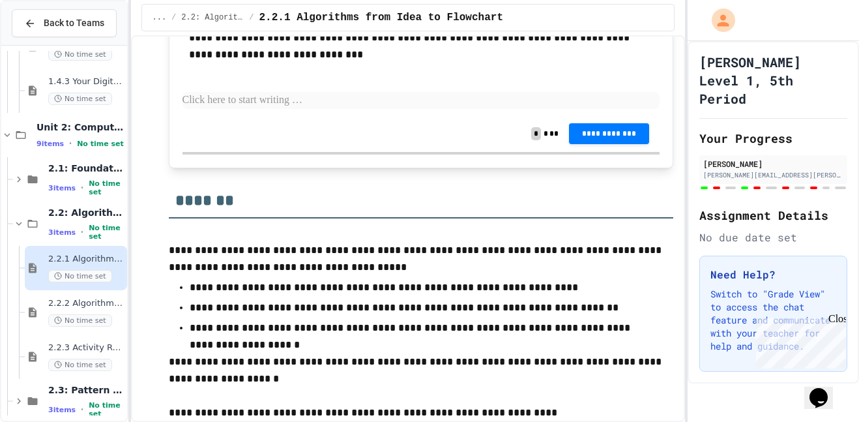 The height and width of the screenshot is (422, 859). I want to click on p: Switch to "Grade View" to access the chat feature and communicate with your teacher for help and ..., so click(773, 320).